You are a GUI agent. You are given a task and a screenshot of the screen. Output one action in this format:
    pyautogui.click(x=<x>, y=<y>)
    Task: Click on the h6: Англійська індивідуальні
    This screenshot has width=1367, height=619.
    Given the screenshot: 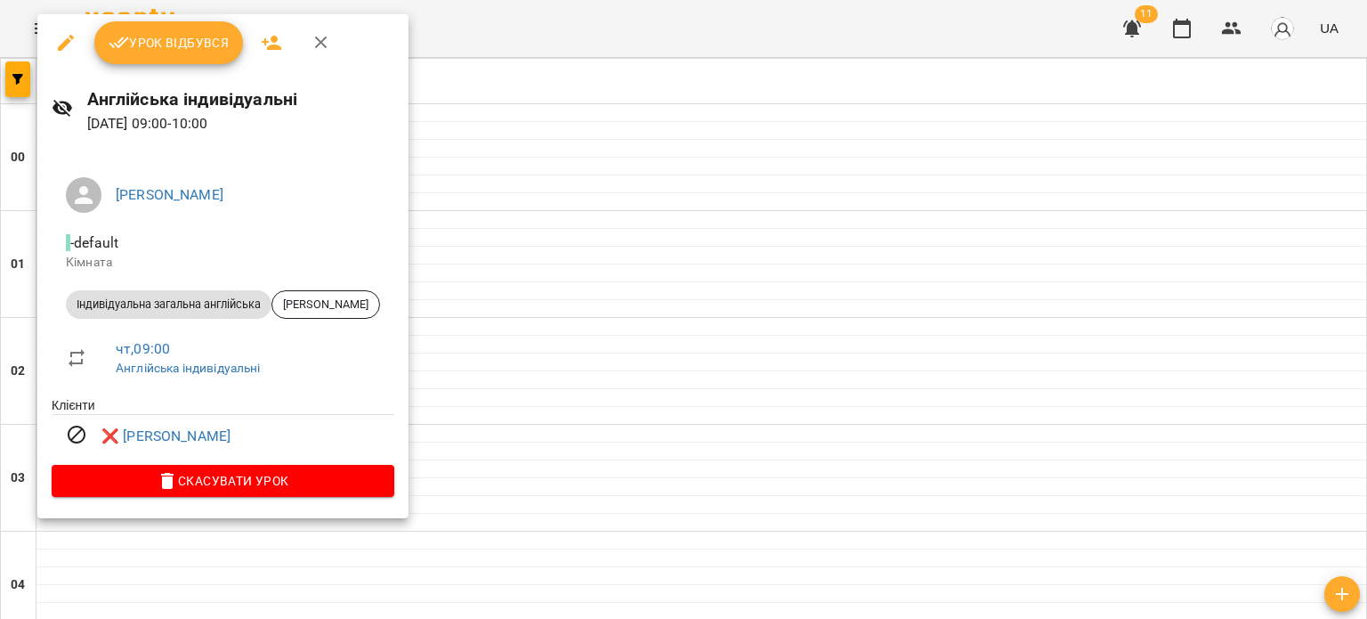 What is the action you would take?
    pyautogui.click(x=240, y=99)
    